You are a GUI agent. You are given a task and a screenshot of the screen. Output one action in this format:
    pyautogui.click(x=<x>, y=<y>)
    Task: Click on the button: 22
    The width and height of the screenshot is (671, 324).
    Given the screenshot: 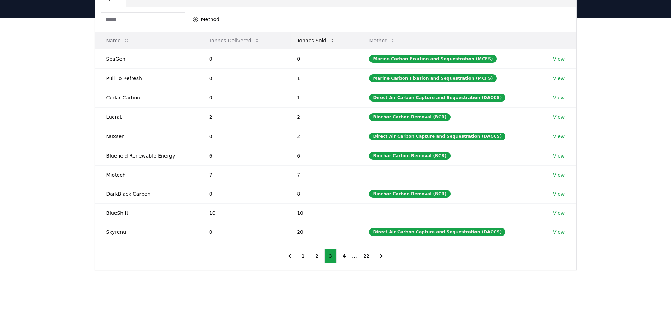 What is the action you would take?
    pyautogui.click(x=367, y=256)
    